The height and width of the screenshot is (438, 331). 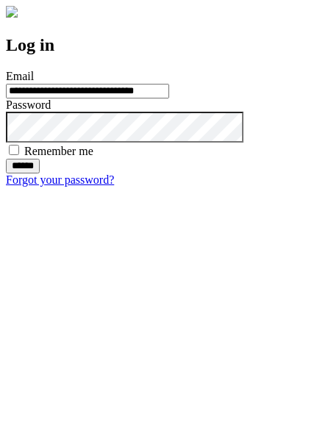 What do you see at coordinates (59, 151) in the screenshot?
I see `label: Remember me` at bounding box center [59, 151].